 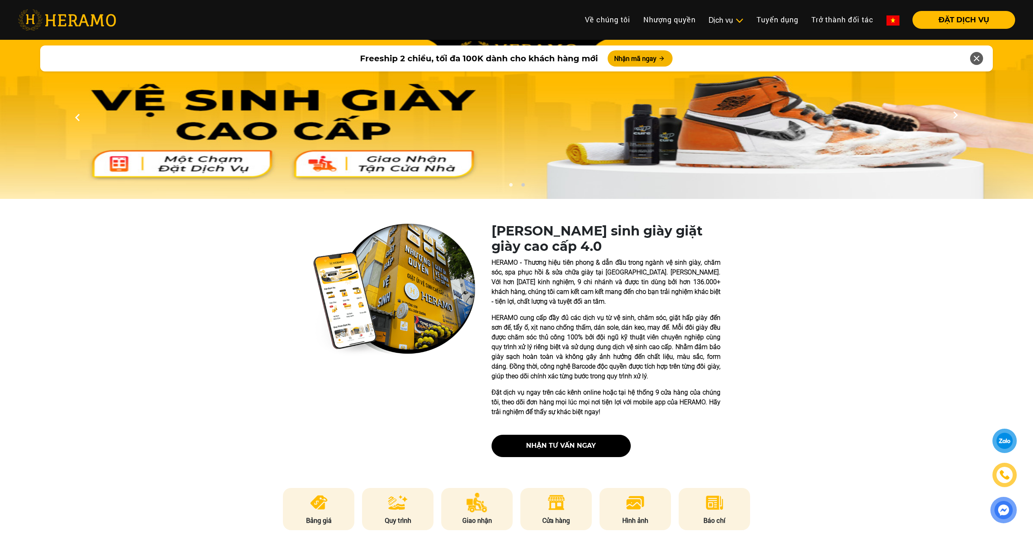 I want to click on a: phone-icon, so click(x=1005, y=475).